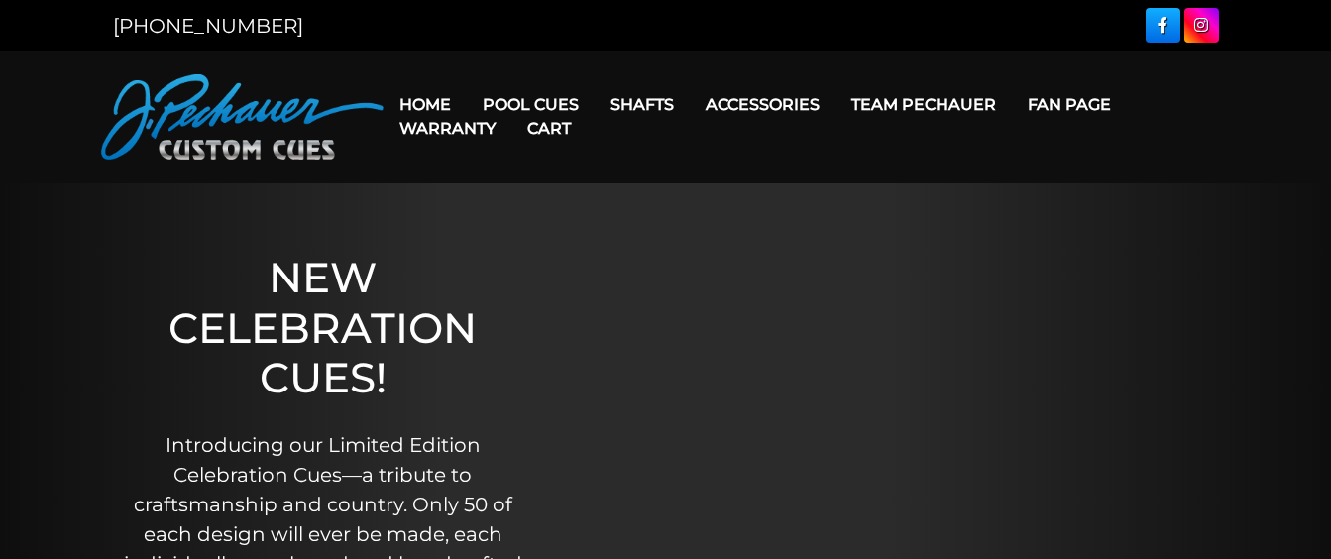 This screenshot has height=559, width=1331. Describe the element at coordinates (447, 128) in the screenshot. I see `a: Warranty` at that location.